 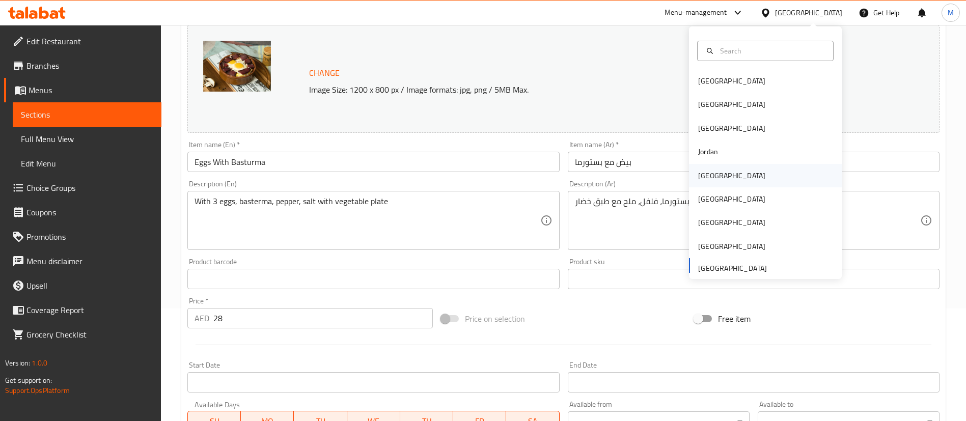 I want to click on a: Choice Groups, so click(x=82, y=188).